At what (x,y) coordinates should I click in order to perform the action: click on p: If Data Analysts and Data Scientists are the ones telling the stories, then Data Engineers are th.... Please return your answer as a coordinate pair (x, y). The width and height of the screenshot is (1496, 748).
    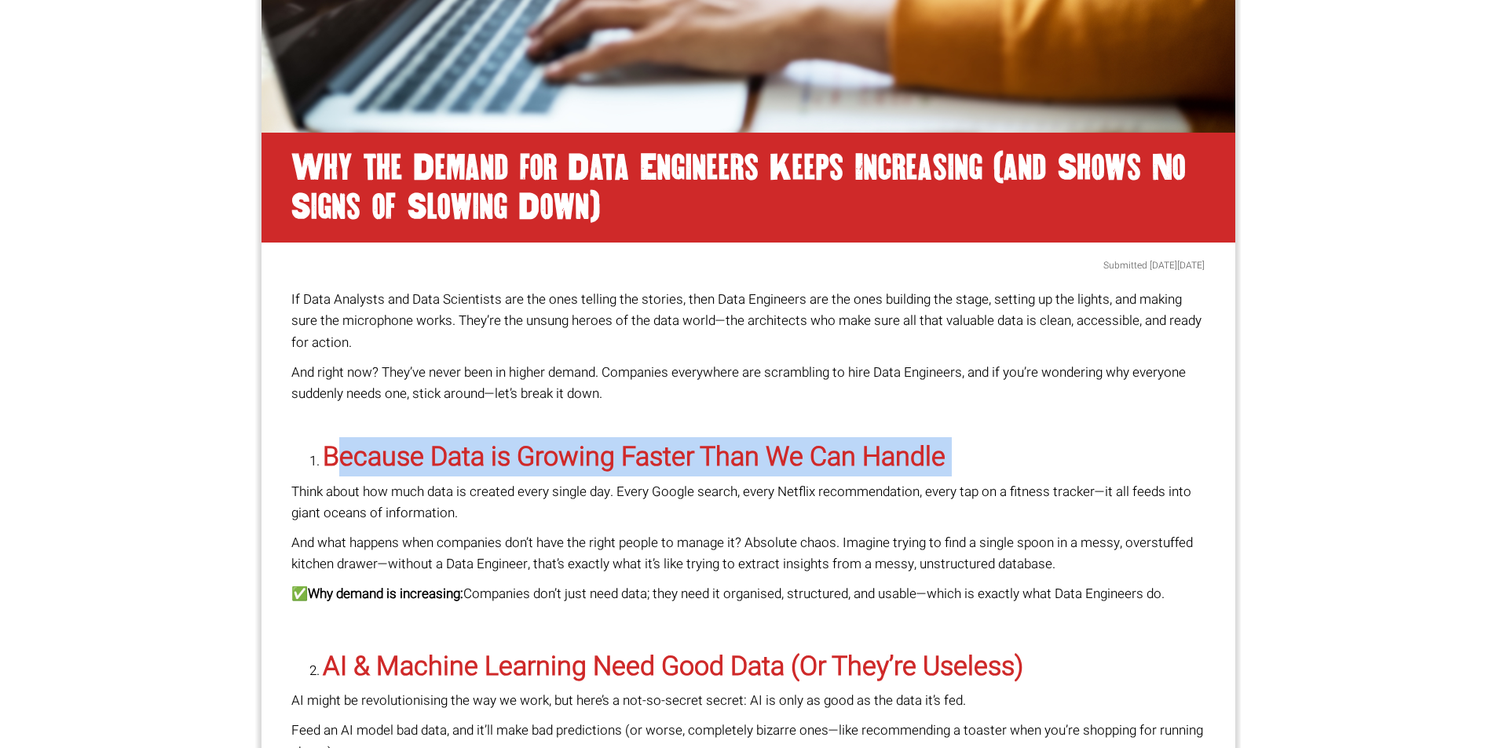
    Looking at the image, I should click on (748, 321).